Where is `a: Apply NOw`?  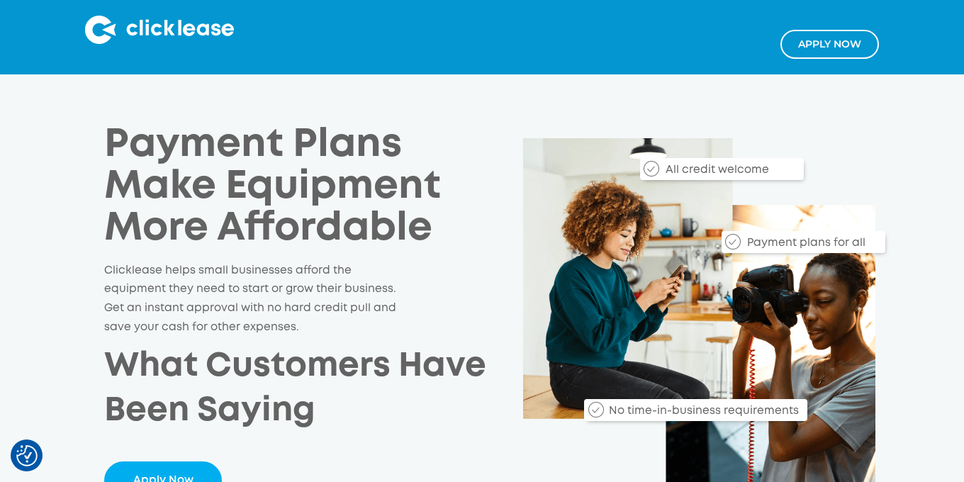
a: Apply NOw is located at coordinates (829, 44).